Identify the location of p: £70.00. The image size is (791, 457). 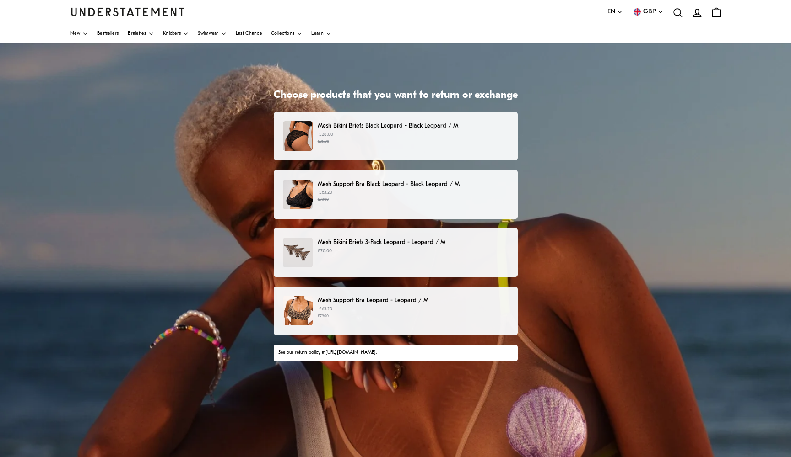
(413, 252).